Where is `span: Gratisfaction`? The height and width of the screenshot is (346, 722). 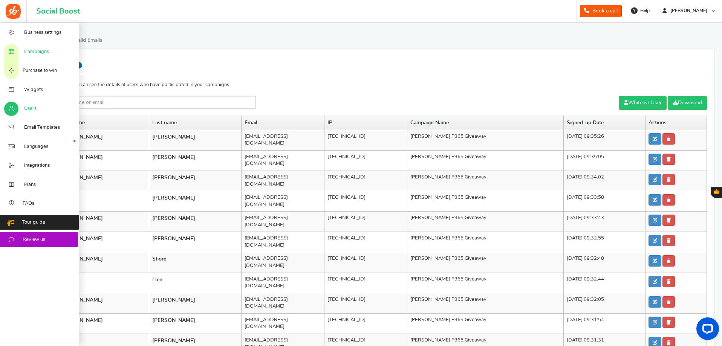
span: Gratisfaction is located at coordinates (716, 192).